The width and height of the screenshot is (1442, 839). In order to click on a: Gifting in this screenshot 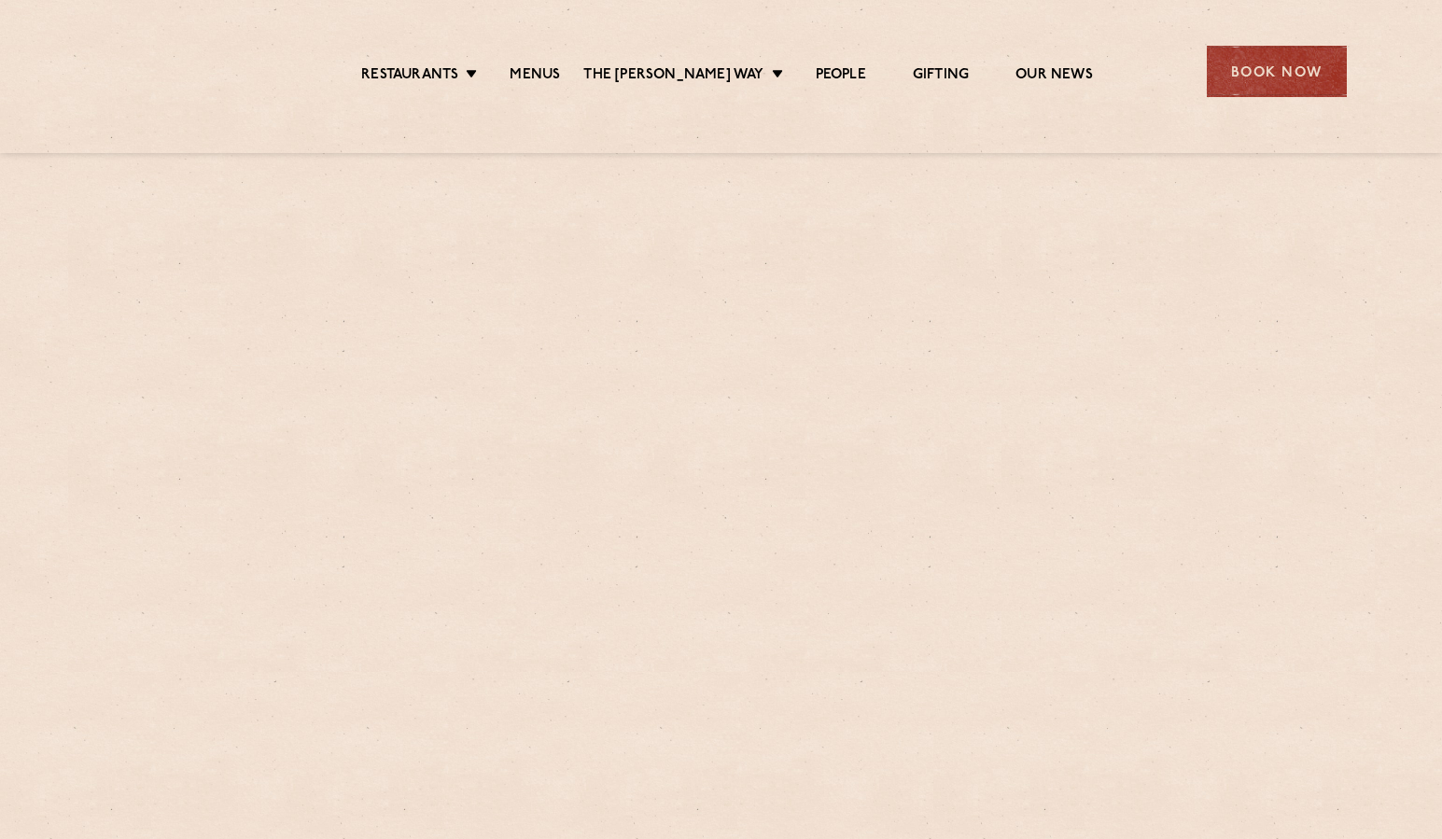, I will do `click(941, 77)`.